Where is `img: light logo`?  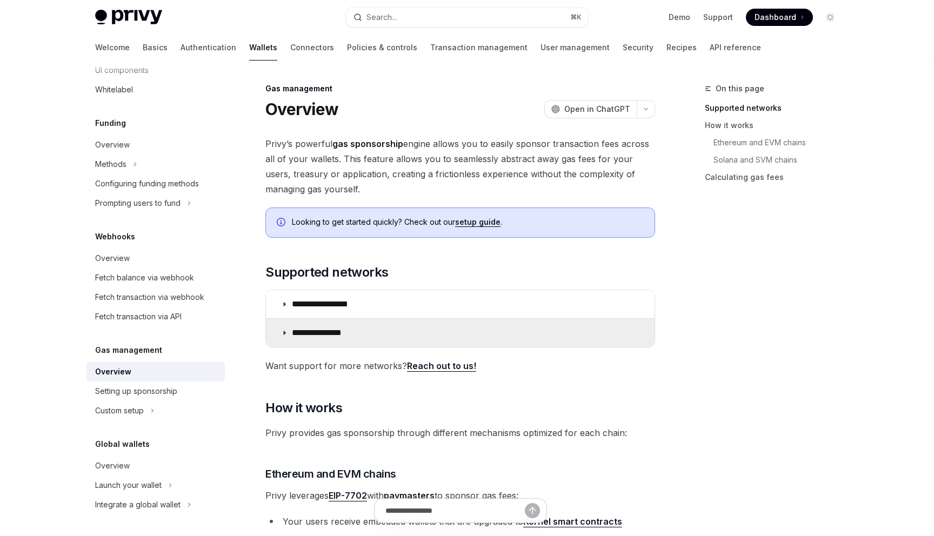 img: light logo is located at coordinates (129, 17).